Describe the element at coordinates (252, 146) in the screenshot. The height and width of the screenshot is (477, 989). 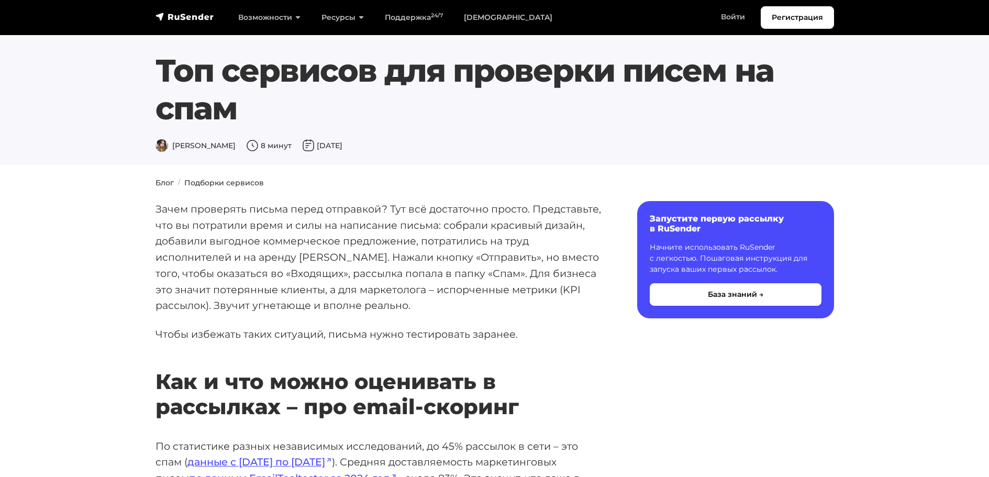
I see `img: Время чтения` at that location.